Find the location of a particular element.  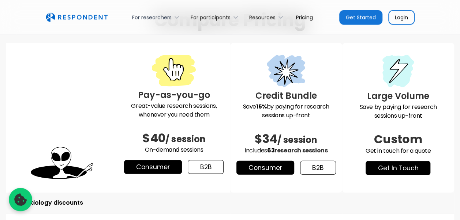

span: research sessions is located at coordinates (301, 150).